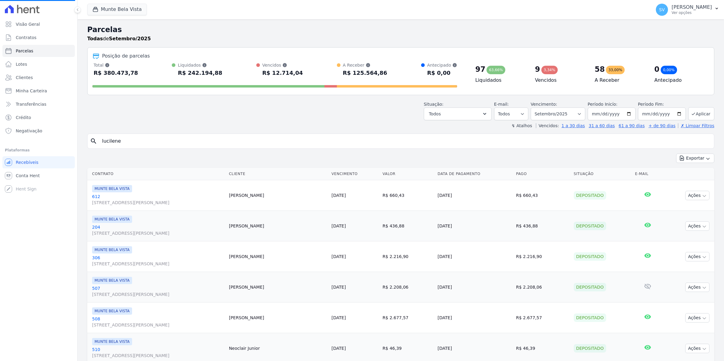 The height and width of the screenshot is (361, 724). Describe the element at coordinates (547, 126) in the screenshot. I see `label: Vencidos:` at that location.